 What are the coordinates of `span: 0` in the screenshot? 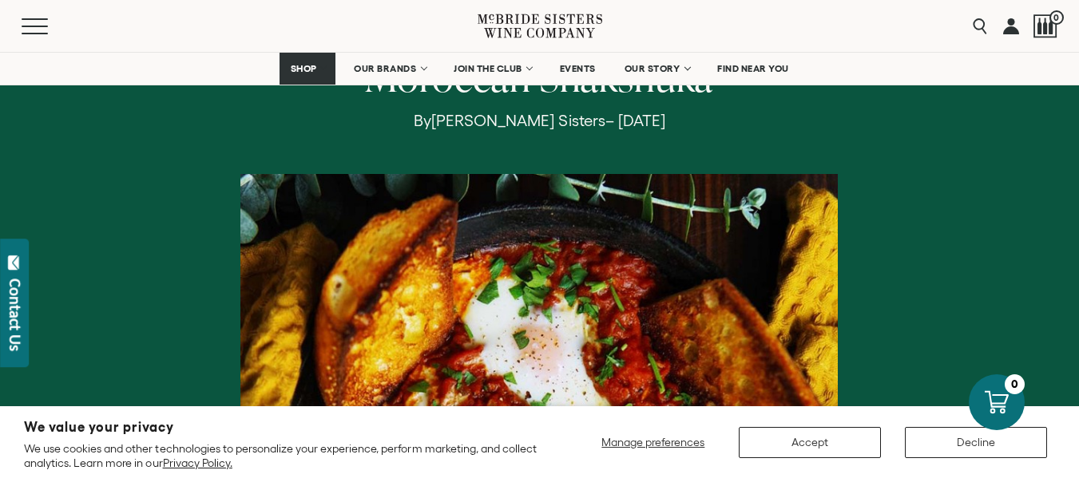 It's located at (1056, 18).